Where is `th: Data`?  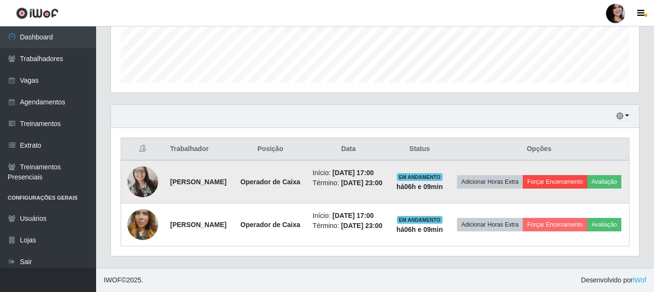
th: Data is located at coordinates (348, 149).